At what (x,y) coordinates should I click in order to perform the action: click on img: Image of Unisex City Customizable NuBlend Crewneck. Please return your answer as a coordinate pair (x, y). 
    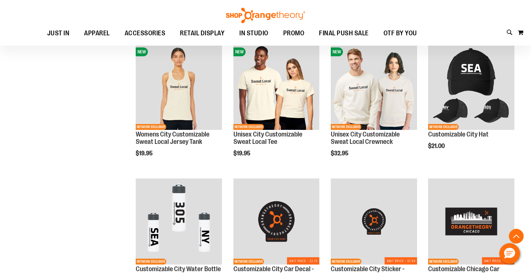
    Looking at the image, I should click on (374, 87).